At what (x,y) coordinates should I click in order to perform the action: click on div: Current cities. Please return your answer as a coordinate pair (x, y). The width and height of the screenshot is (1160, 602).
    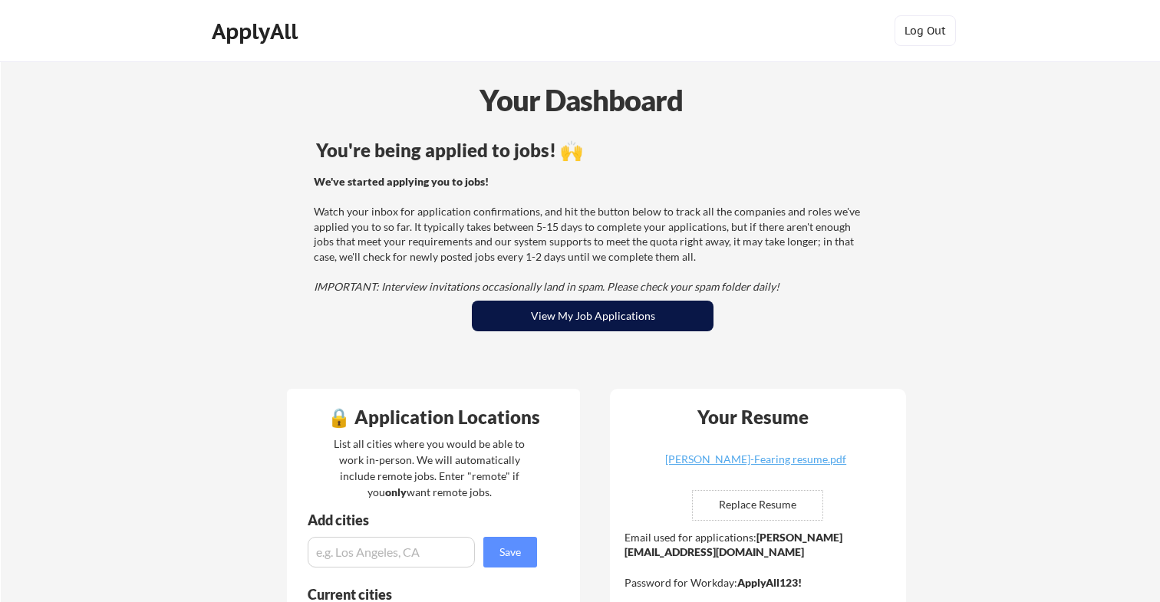
    Looking at the image, I should click on (413, 594).